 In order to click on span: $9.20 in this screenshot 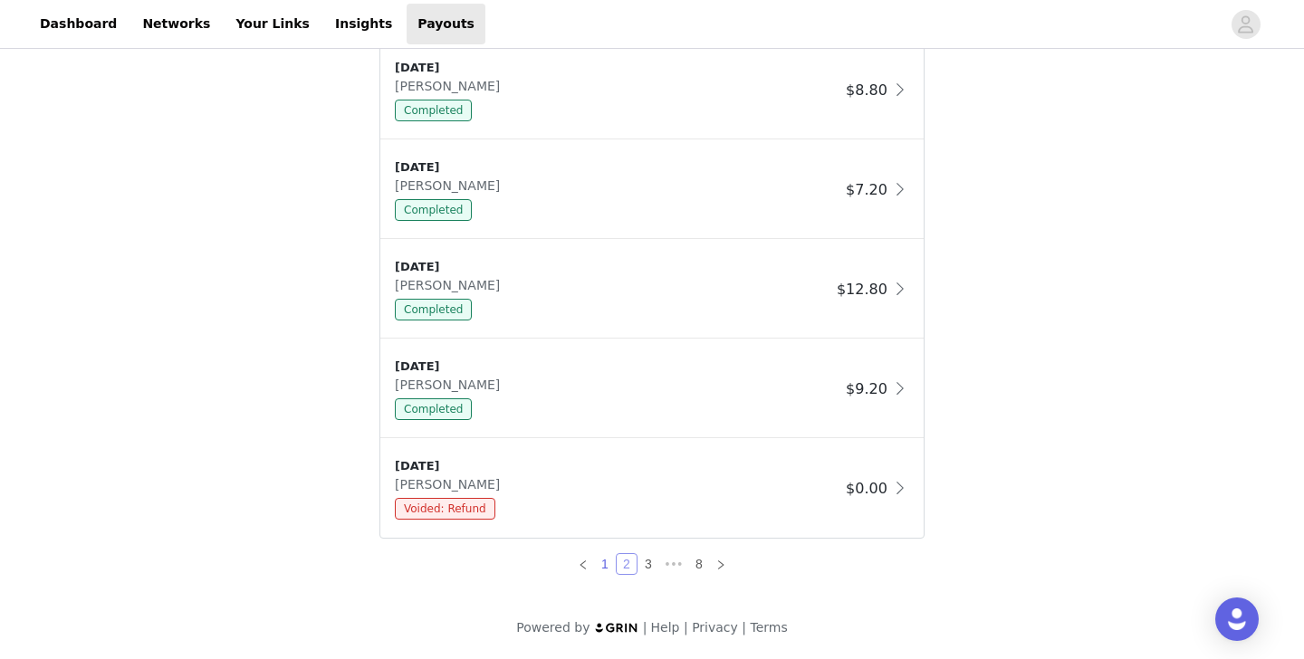, I will do `click(867, 389)`.